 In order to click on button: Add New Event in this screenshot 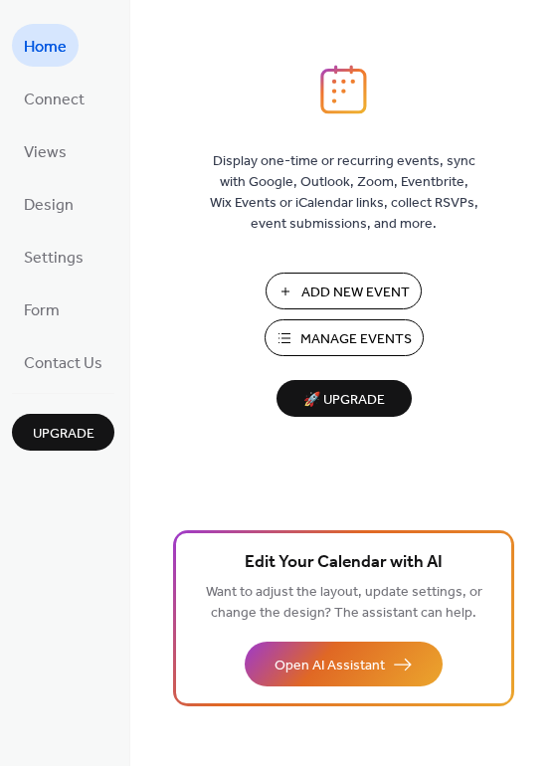, I will do `click(343, 290)`.